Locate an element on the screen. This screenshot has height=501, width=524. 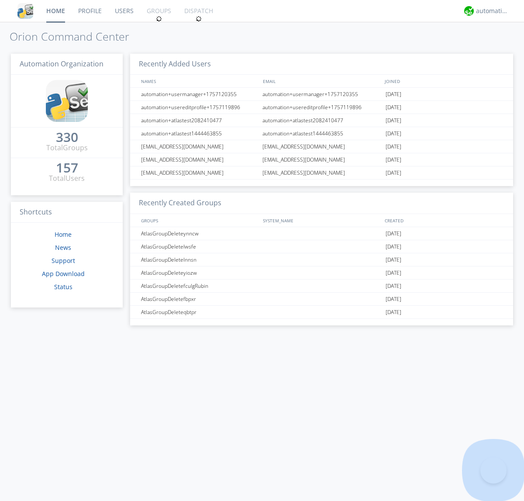
a: Home is located at coordinates (63, 234).